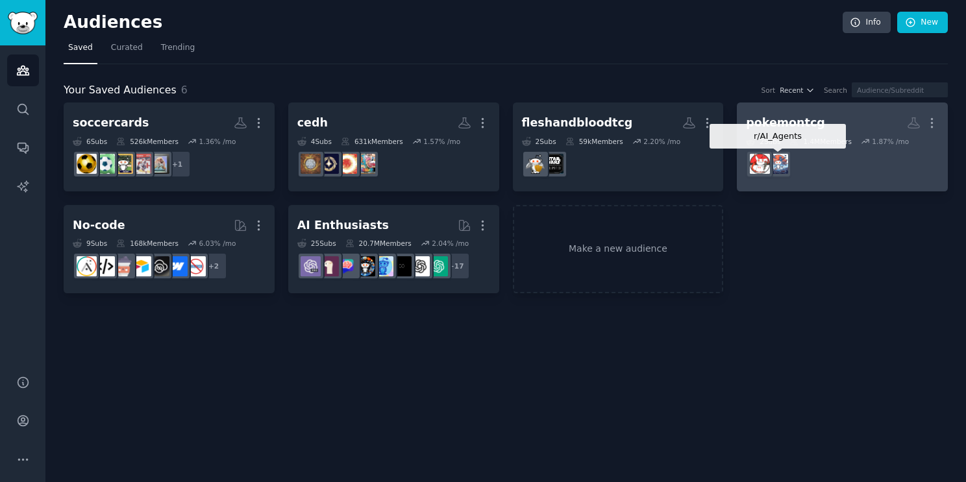 The image size is (966, 482). I want to click on div: 9 Sub s, so click(90, 244).